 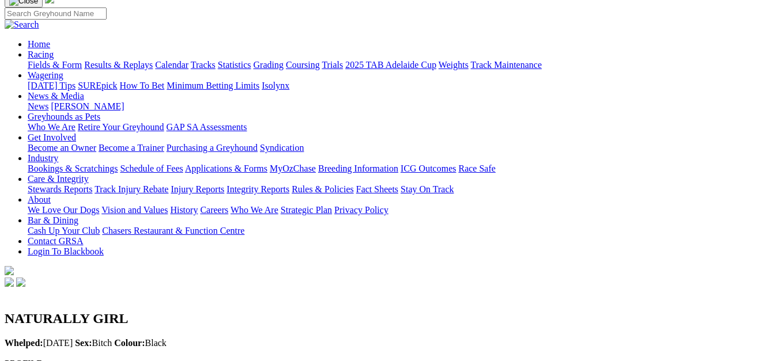 What do you see at coordinates (131, 189) in the screenshot?
I see `a: Track Injury Rebate` at bounding box center [131, 189].